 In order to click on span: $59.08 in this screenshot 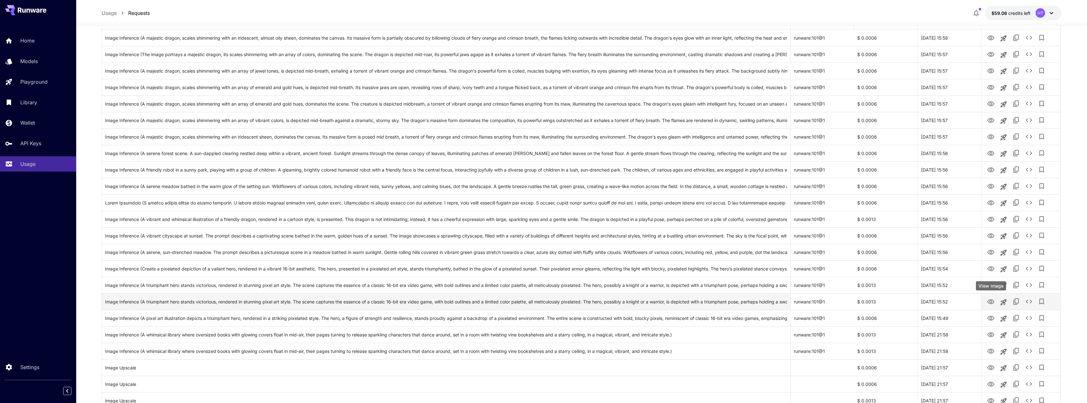, I will do `click(999, 13)`.